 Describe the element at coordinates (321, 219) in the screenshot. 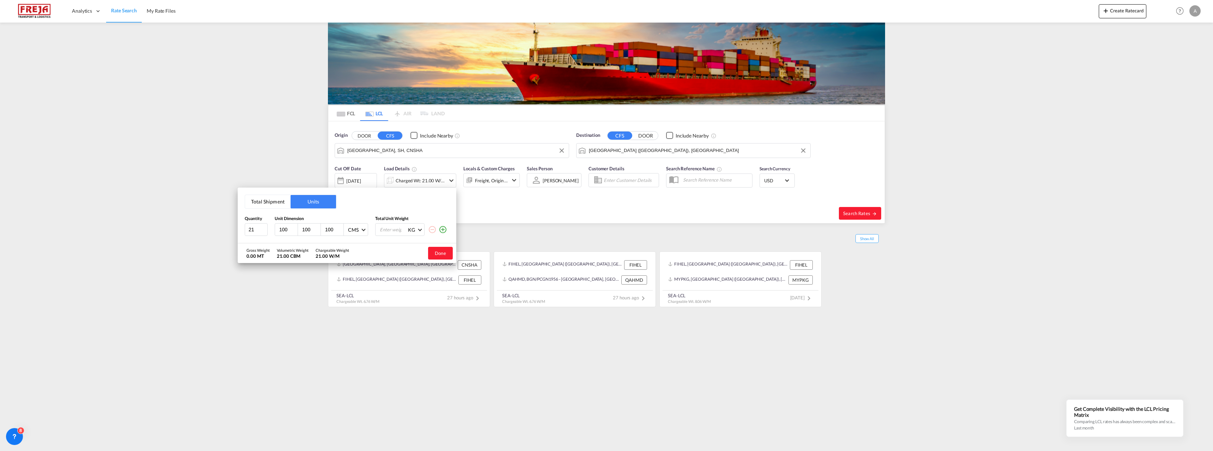

I see `div: Unit Dimension` at that location.